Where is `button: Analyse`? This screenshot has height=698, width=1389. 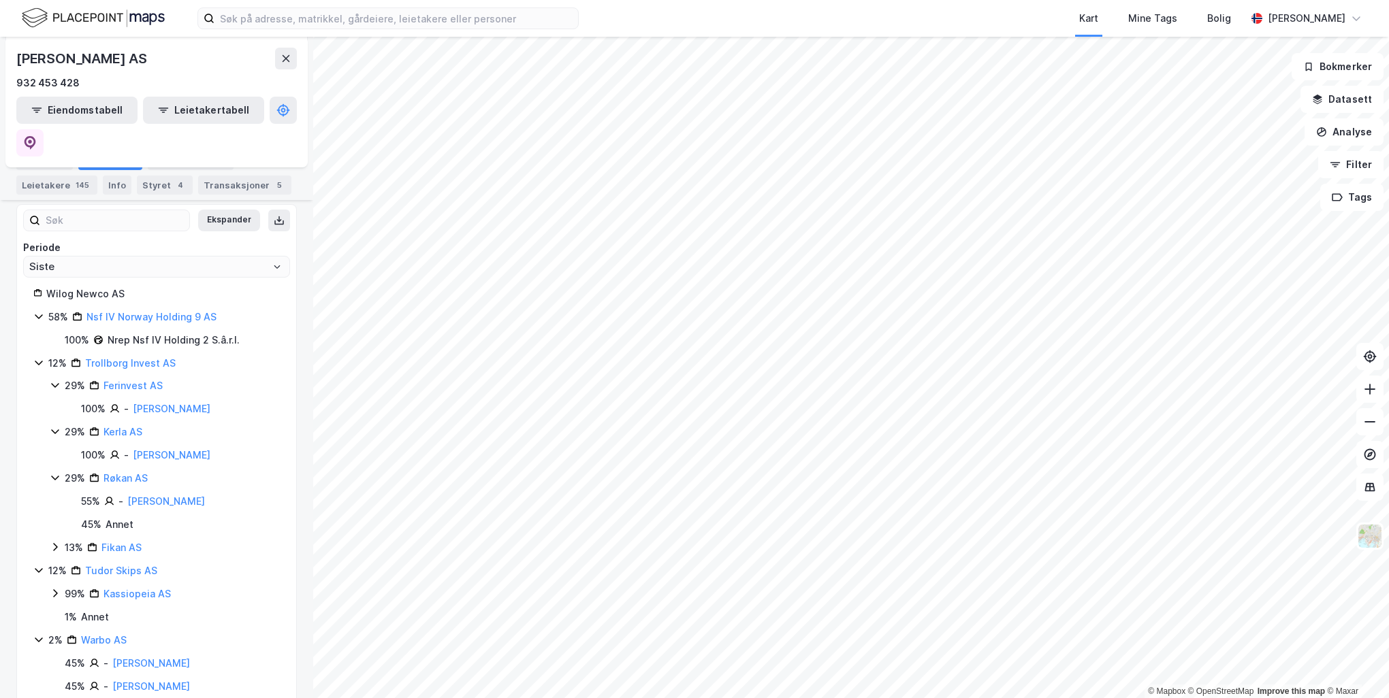 button: Analyse is located at coordinates (1344, 132).